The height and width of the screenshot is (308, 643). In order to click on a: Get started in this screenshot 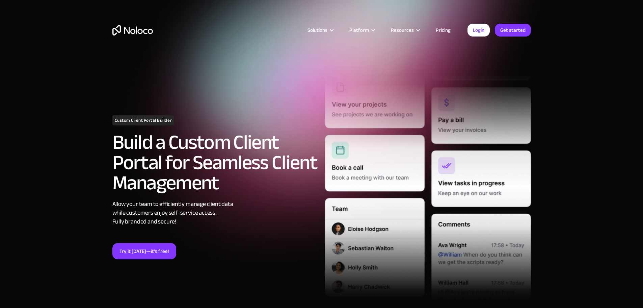, I will do `click(513, 30)`.